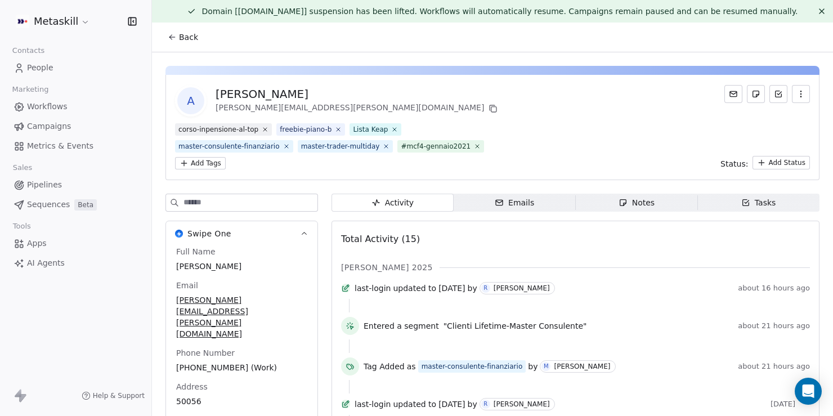  What do you see at coordinates (191, 101) in the screenshot?
I see `span: A` at bounding box center [191, 101].